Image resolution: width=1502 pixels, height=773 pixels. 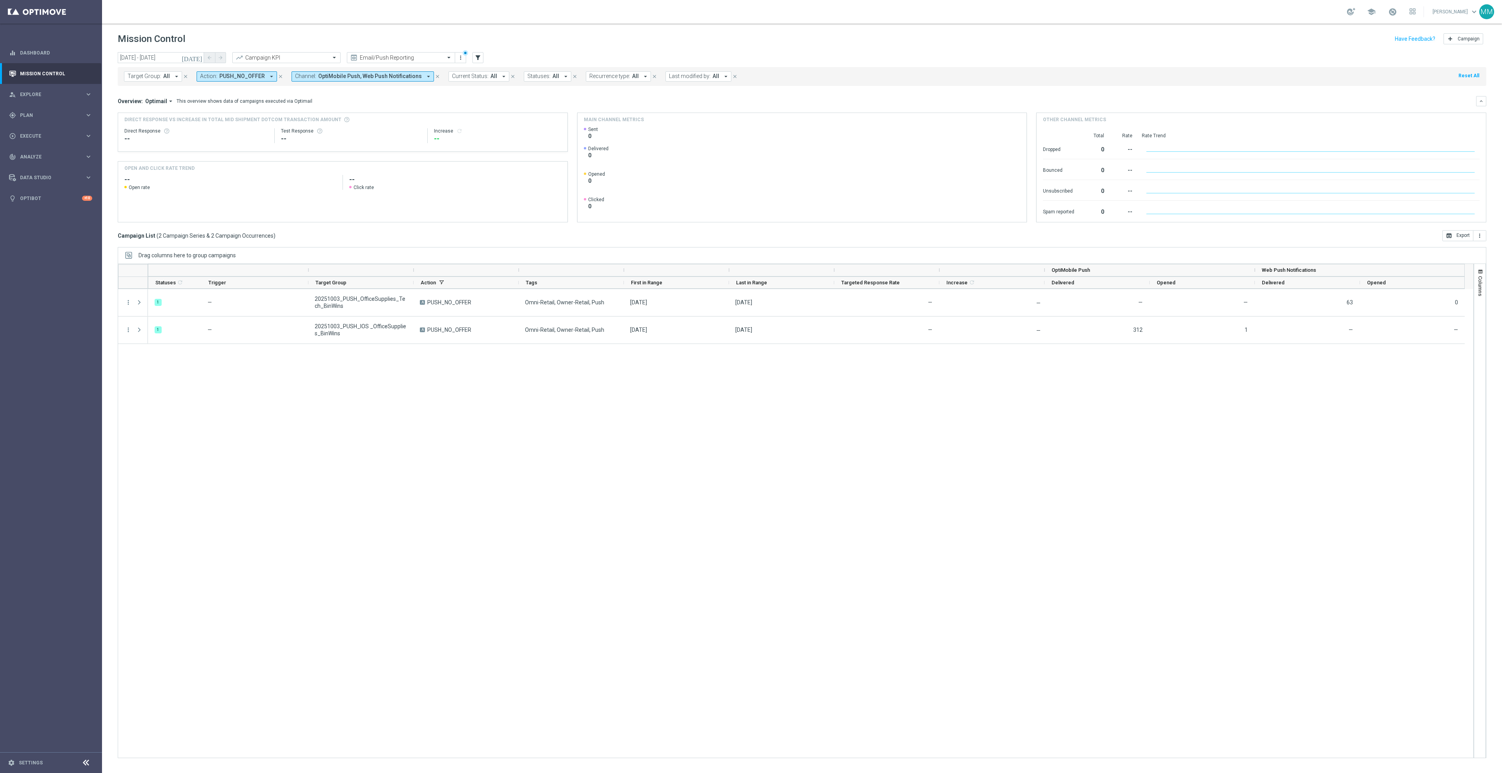 I want to click on div: Mission Control, so click(x=51, y=73).